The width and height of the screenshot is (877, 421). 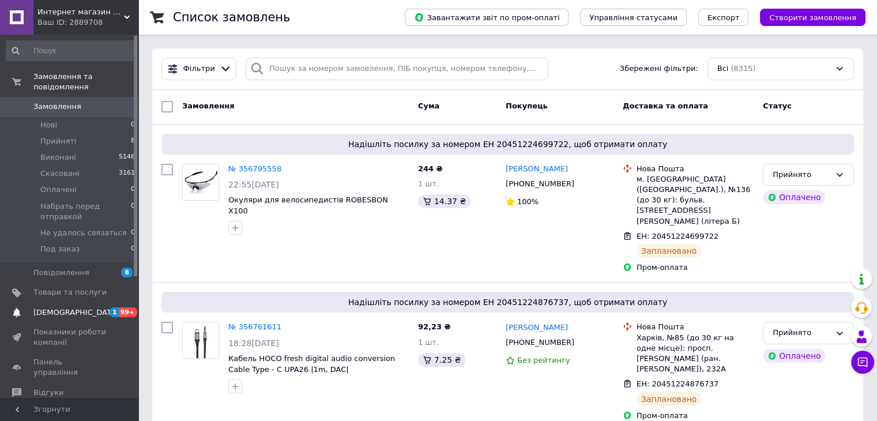 What do you see at coordinates (58, 141) in the screenshot?
I see `span: Прийняті` at bounding box center [58, 141].